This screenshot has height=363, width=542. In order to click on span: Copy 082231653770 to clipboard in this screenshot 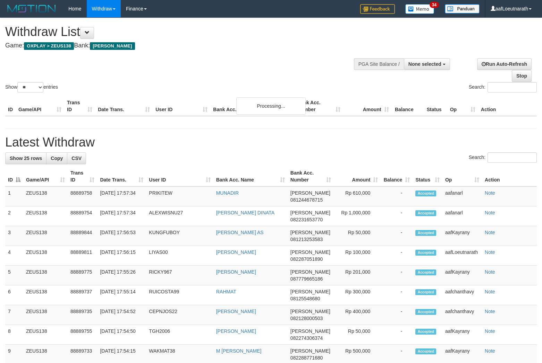, I will do `click(306, 220)`.